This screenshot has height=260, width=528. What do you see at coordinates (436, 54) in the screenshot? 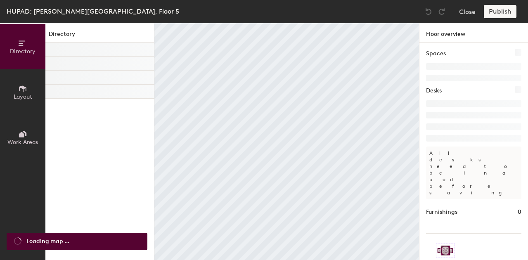
I see `h1: Spaces` at bounding box center [436, 54].